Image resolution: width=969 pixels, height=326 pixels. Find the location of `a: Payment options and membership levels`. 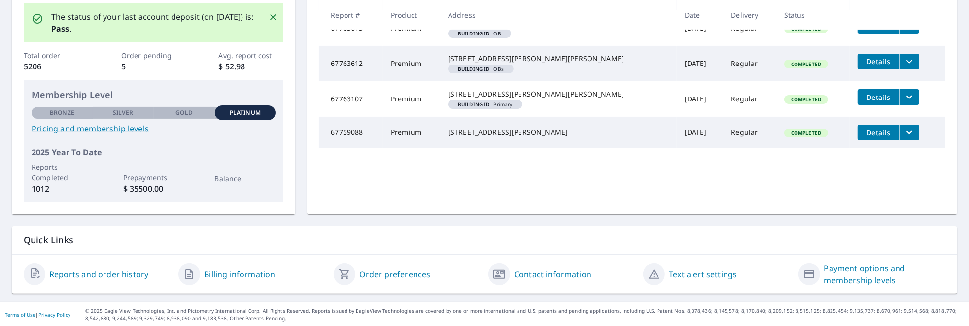

a: Payment options and membership levels is located at coordinates (885, 275).